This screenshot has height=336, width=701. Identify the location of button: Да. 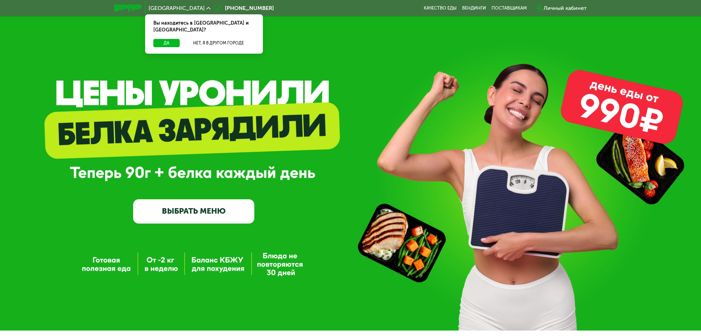
(166, 43).